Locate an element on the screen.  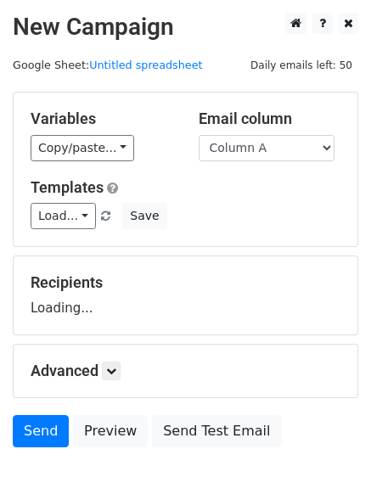
a: Send is located at coordinates (41, 432).